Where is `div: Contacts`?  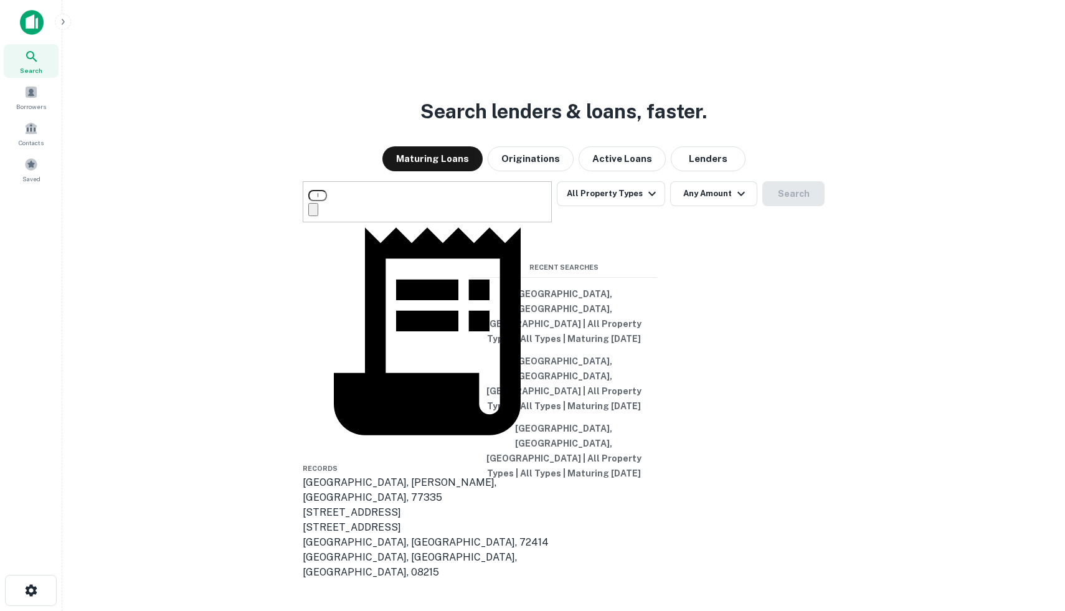
div: Contacts is located at coordinates (31, 133).